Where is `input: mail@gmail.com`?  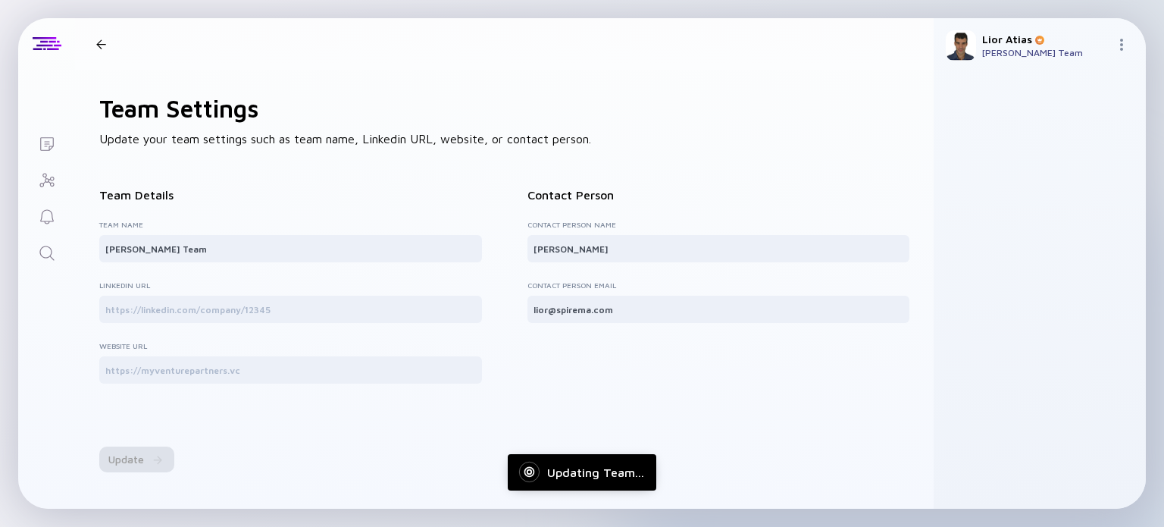 input: mail@gmail.com is located at coordinates (718, 309).